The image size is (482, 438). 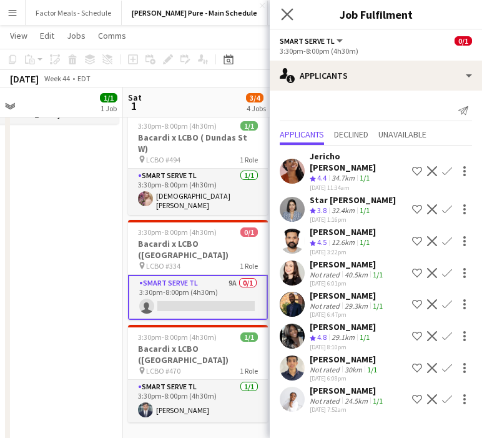 I want to click on div: 30km, so click(x=354, y=369).